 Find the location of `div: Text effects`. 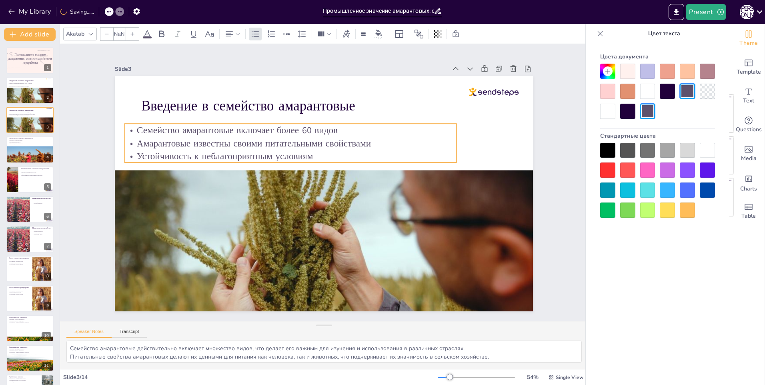

div: Text effects is located at coordinates (346, 34).